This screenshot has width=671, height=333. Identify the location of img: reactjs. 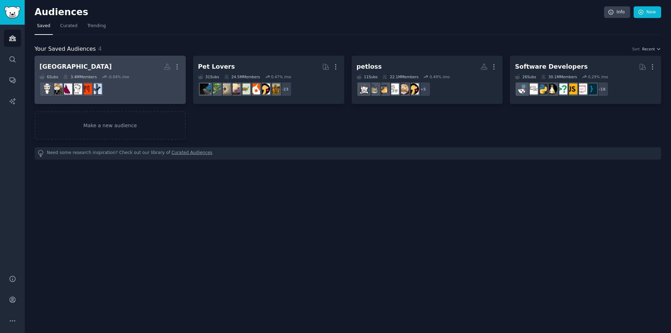
(522, 89).